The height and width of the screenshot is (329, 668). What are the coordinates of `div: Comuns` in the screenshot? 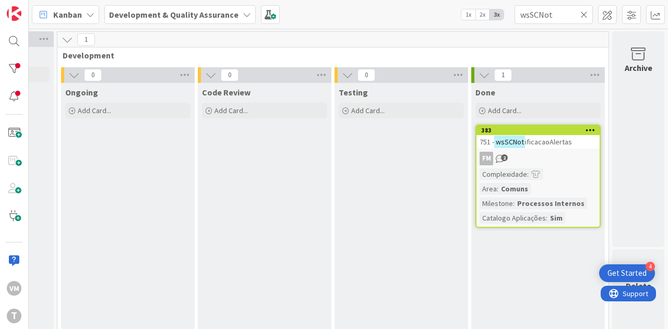 It's located at (514, 189).